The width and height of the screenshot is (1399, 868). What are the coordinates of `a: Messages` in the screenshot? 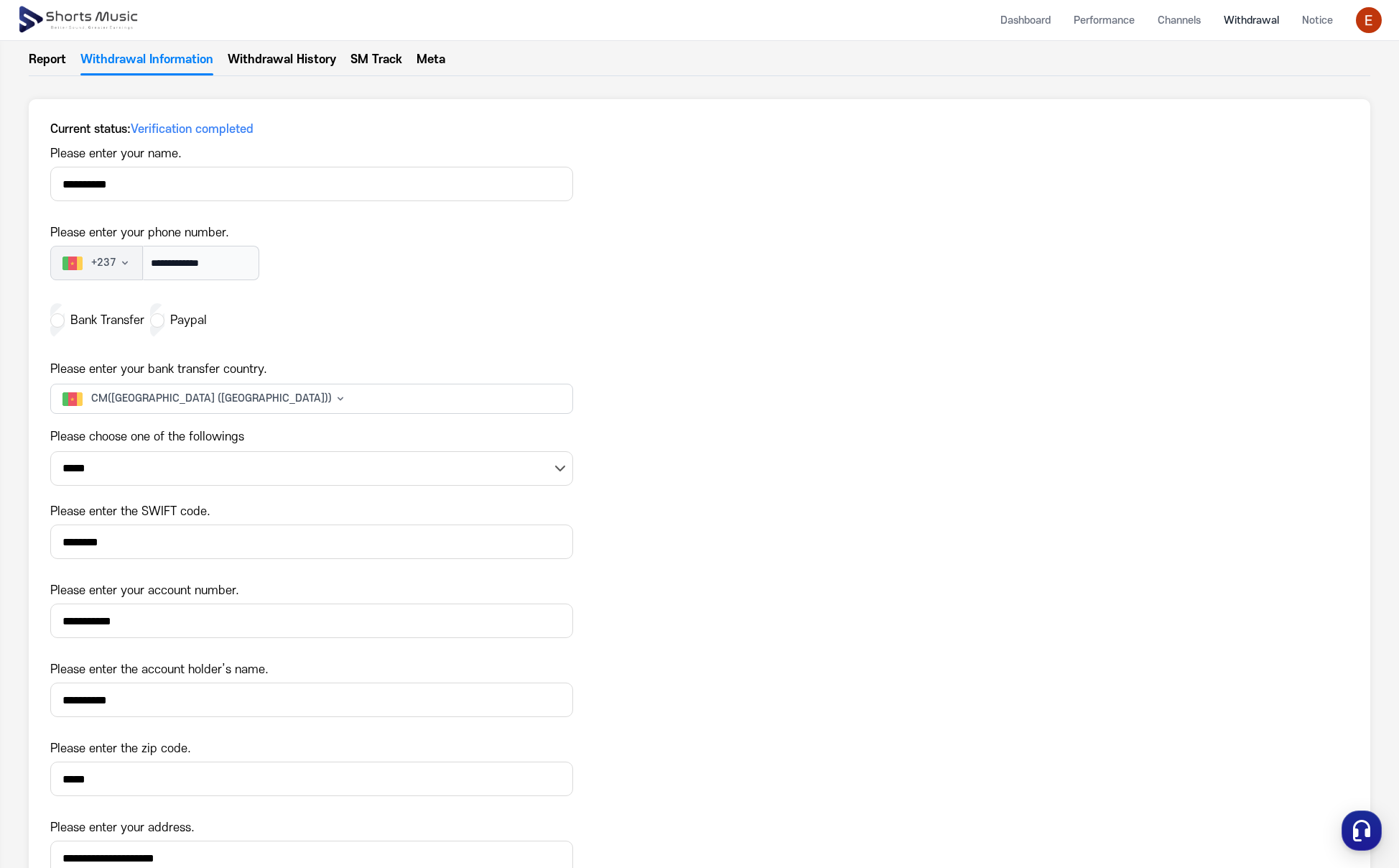 It's located at (140, 473).